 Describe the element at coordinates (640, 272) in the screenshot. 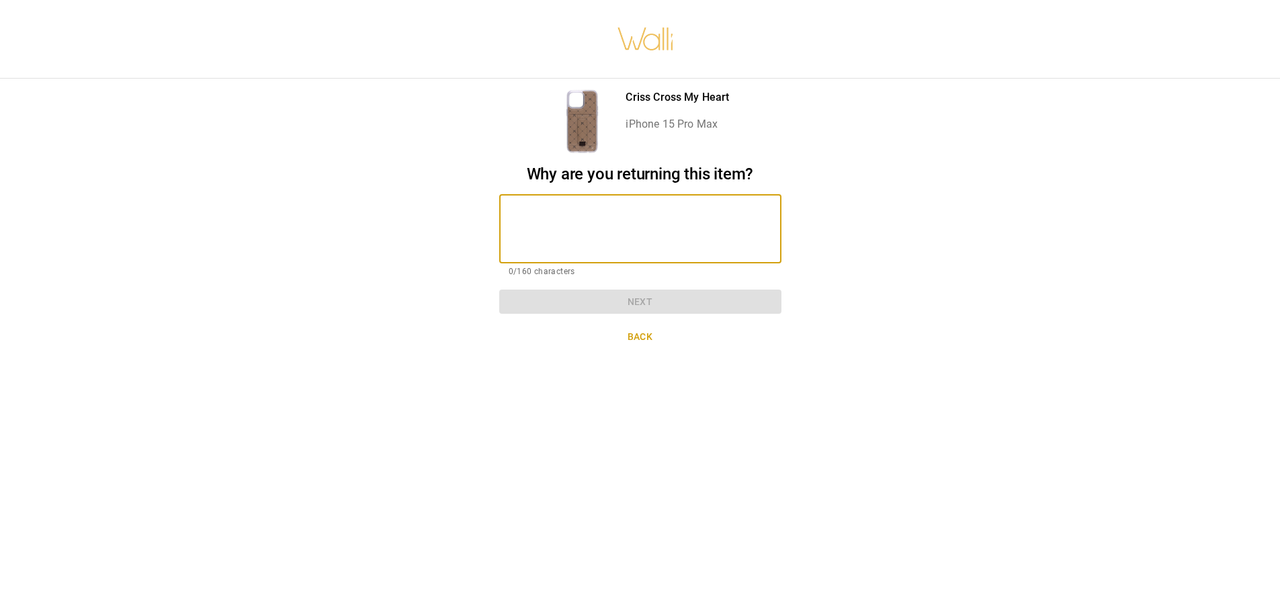

I see `p: 0/160 characters` at that location.